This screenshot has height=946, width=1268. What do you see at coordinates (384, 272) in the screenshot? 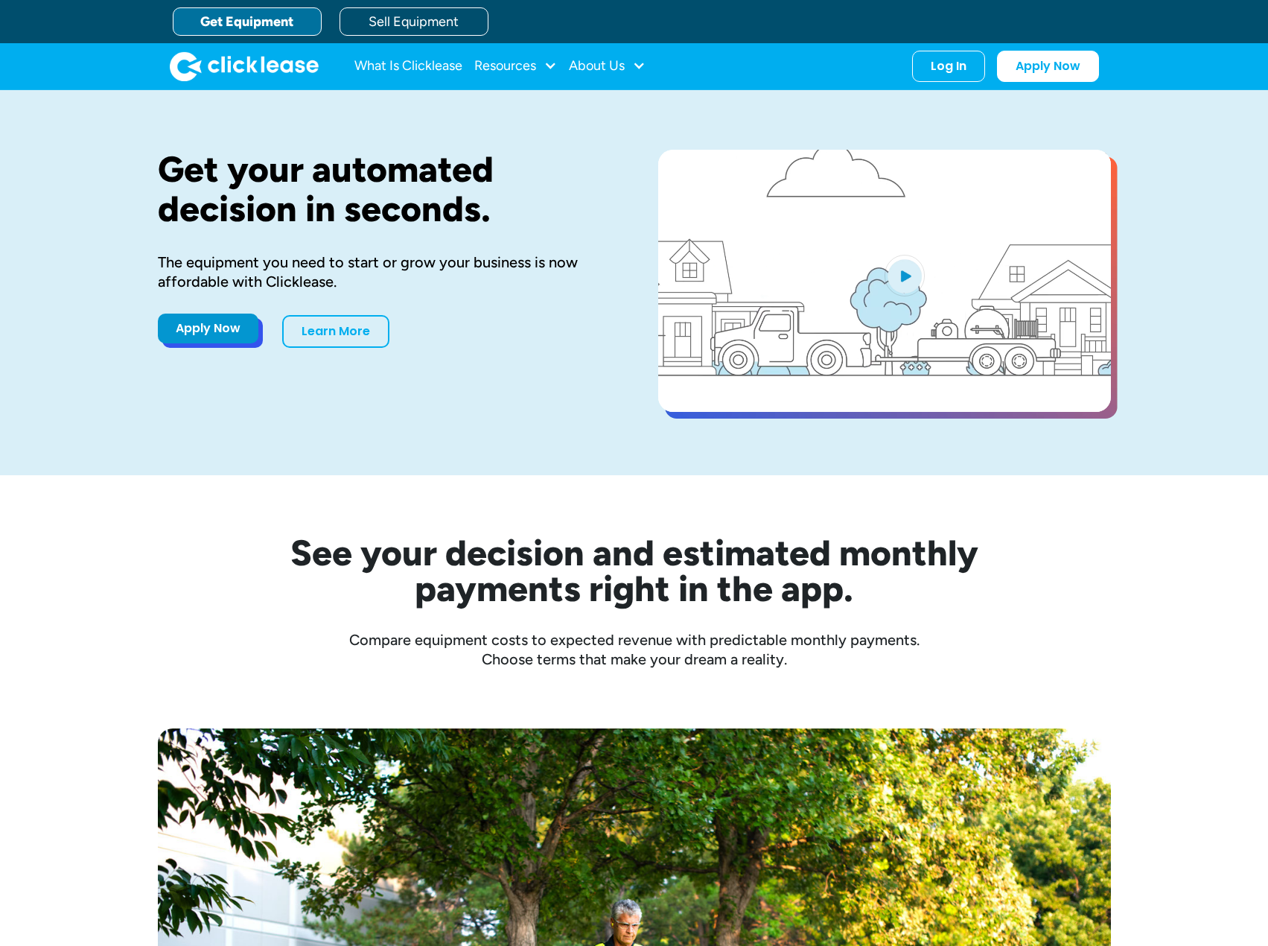
I see `div: The equipment you need to start or grow your business is now affordable with Clicklease.` at bounding box center [384, 272].